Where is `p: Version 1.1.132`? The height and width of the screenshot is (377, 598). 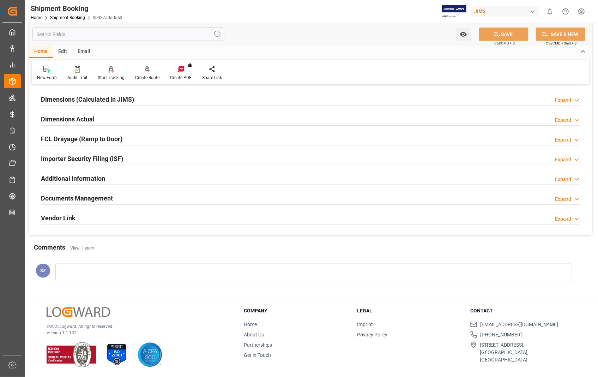 p: Version 1.1.132 is located at coordinates (136, 333).